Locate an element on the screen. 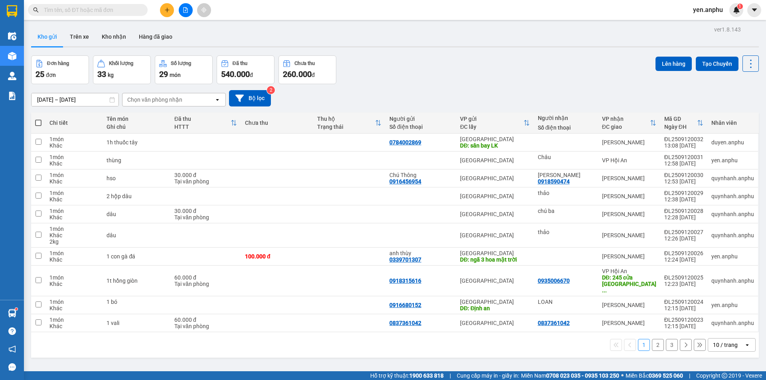 The image size is (766, 380). div: Số lượng is located at coordinates (181, 63).